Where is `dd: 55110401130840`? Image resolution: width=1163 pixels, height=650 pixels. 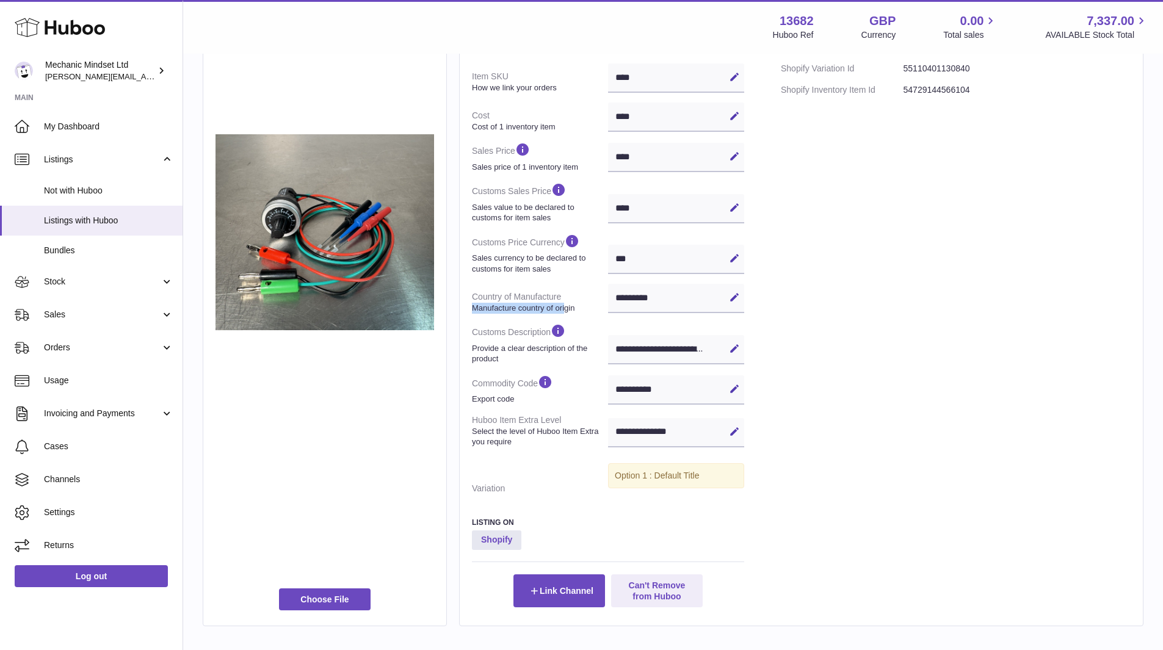 dd: 55110401130840 is located at coordinates (1017, 68).